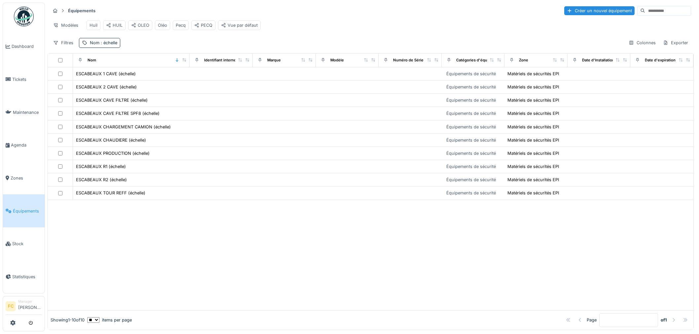 Image resolution: width=699 pixels, height=334 pixels. What do you see at coordinates (108, 43) in the screenshot?
I see `span: : échelle` at bounding box center [108, 43].